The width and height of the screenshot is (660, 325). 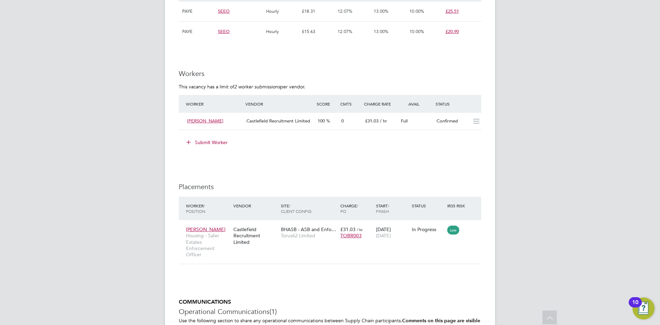 What do you see at coordinates (208, 245) in the screenshot?
I see `span: Housing - Safer Estates Enforcement Officer` at bounding box center [208, 245].